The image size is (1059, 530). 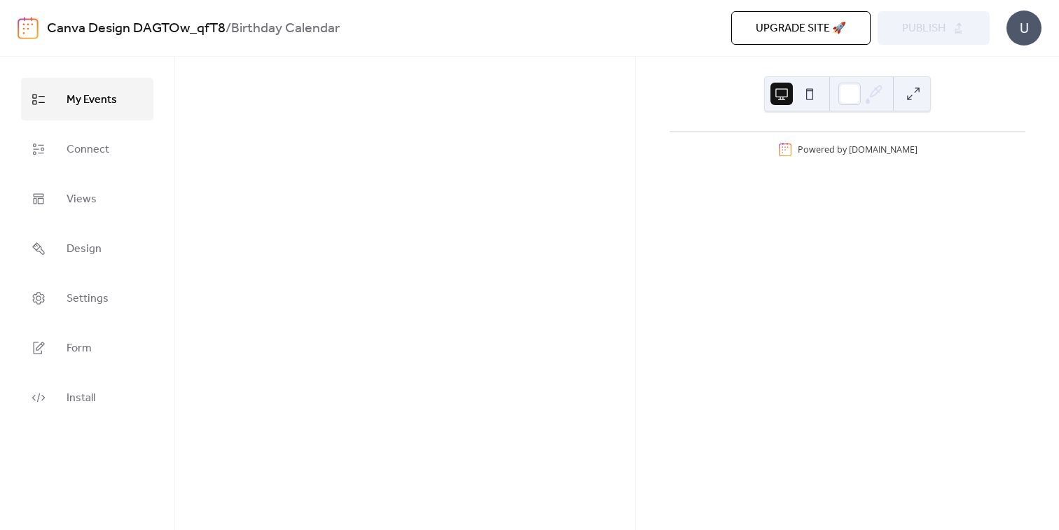 What do you see at coordinates (800, 29) in the screenshot?
I see `span: Upgrade site 🚀` at bounding box center [800, 29].